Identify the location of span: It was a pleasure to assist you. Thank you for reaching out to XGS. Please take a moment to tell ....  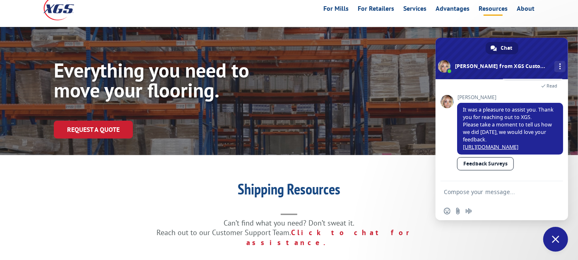
(508, 128).